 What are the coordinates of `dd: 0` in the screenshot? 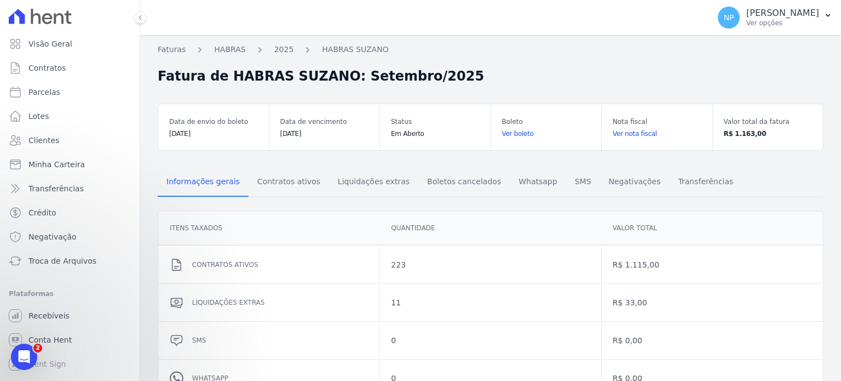 It's located at (490, 340).